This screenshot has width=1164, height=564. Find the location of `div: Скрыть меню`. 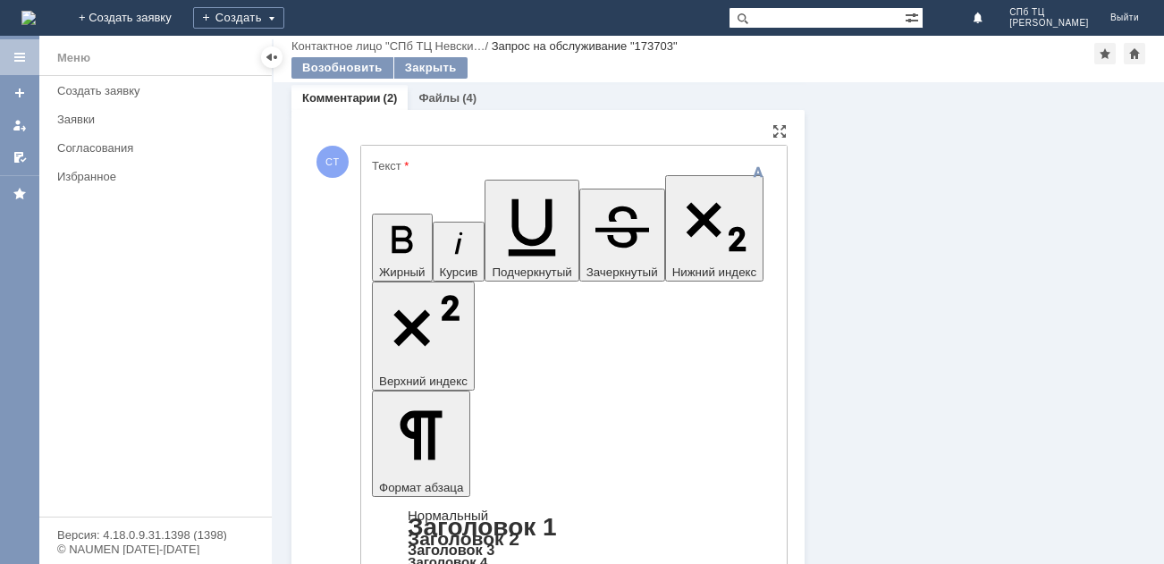

div: Скрыть меню is located at coordinates (272, 57).